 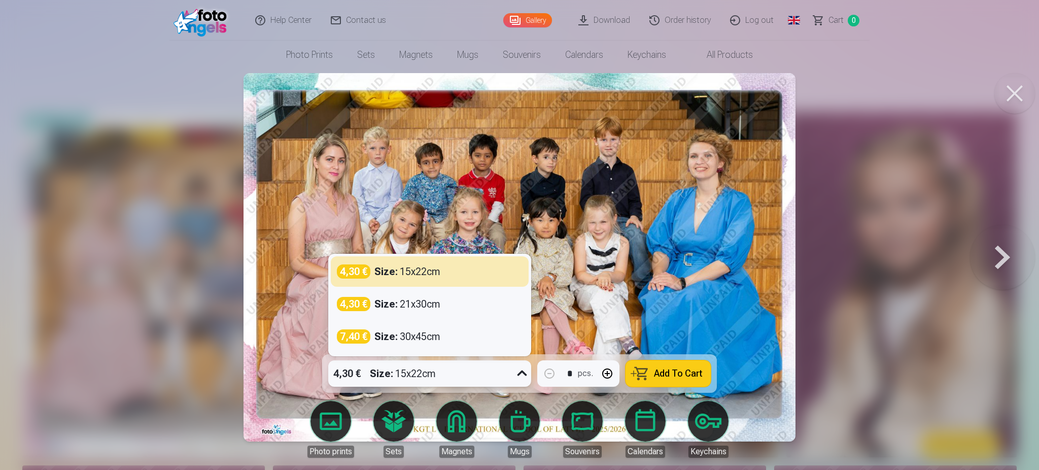 What do you see at coordinates (678, 373) in the screenshot?
I see `span: Add To Cart` at bounding box center [678, 373].